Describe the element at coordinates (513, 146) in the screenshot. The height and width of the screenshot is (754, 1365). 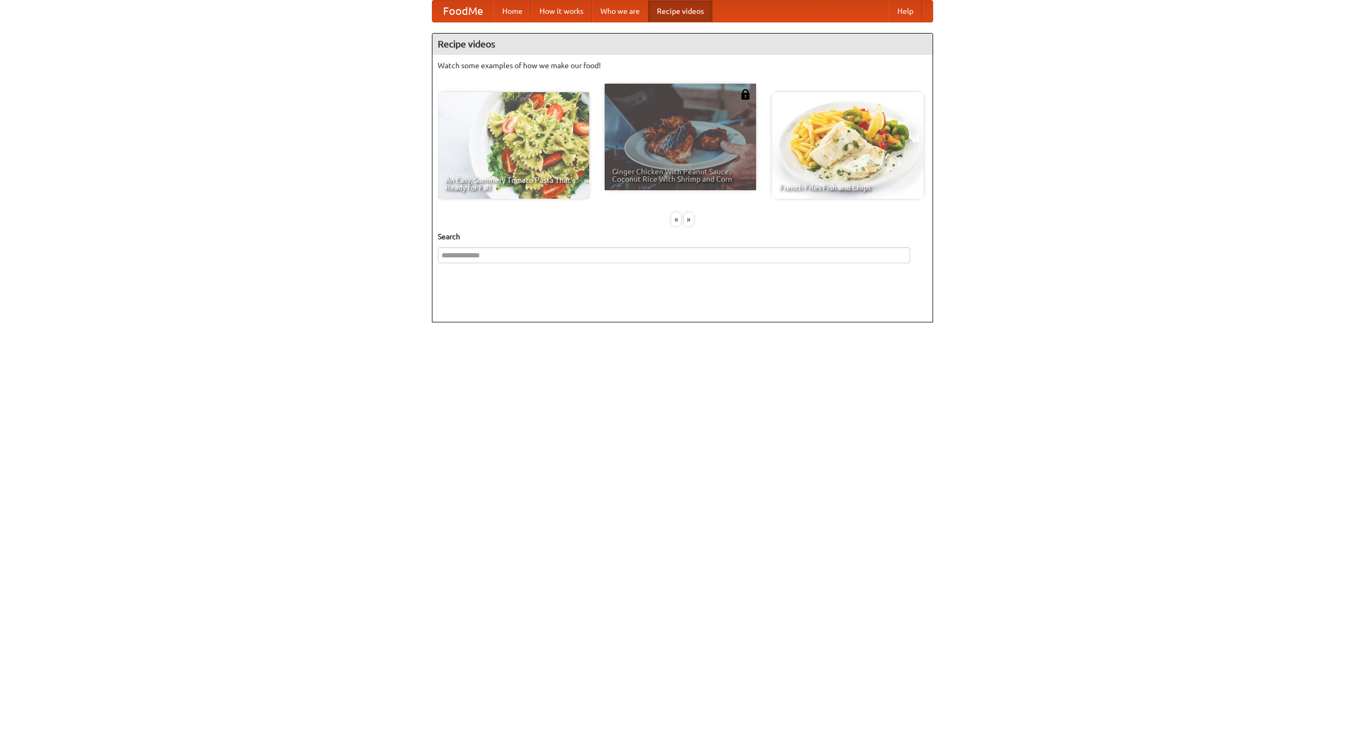
I see `a: An Easy, Summery Tomato Pasta That's Ready for Fall` at that location.